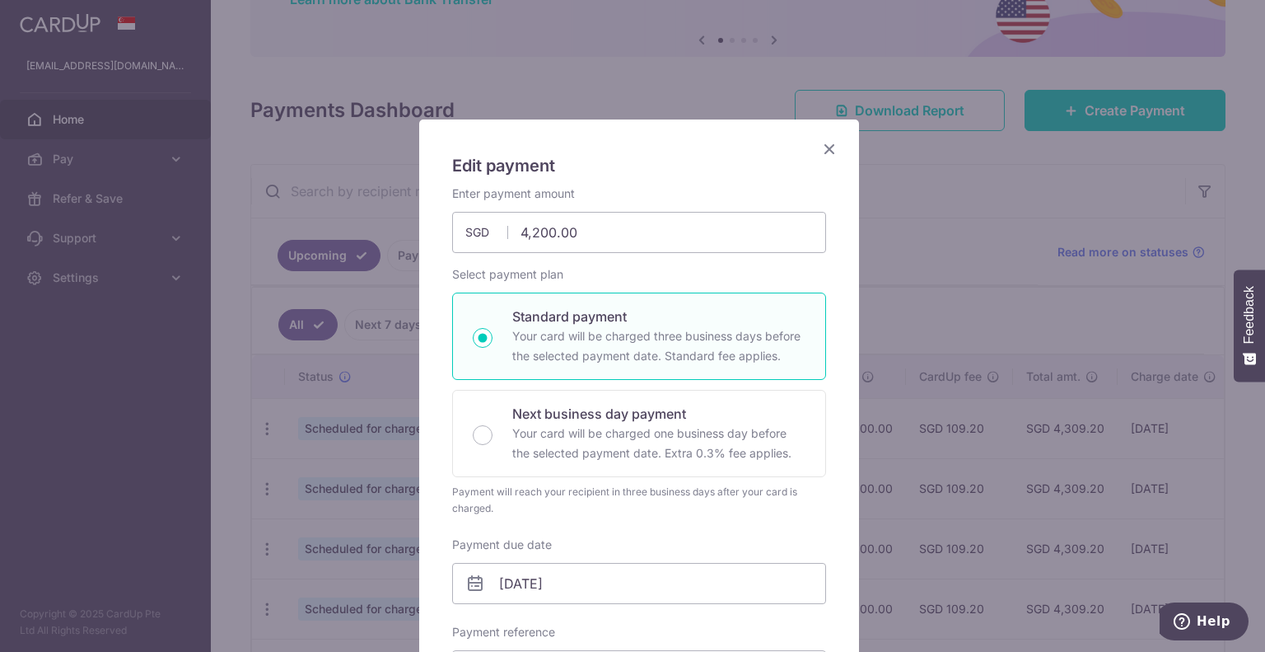 This screenshot has height=652, width=1265. I want to click on span: Help, so click(54, 19).